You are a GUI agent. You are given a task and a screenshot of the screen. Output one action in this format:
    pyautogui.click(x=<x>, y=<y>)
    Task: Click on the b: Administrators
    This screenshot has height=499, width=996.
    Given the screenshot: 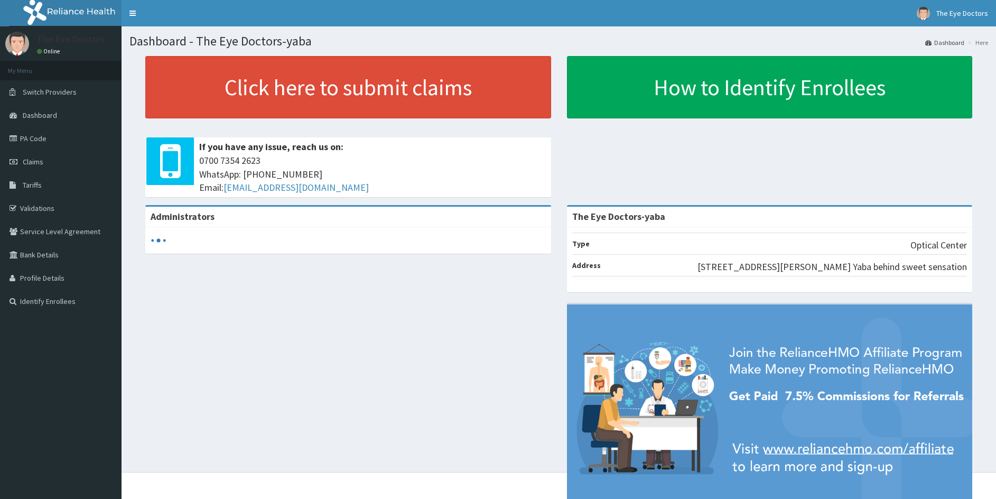 What is the action you would take?
    pyautogui.click(x=182, y=216)
    